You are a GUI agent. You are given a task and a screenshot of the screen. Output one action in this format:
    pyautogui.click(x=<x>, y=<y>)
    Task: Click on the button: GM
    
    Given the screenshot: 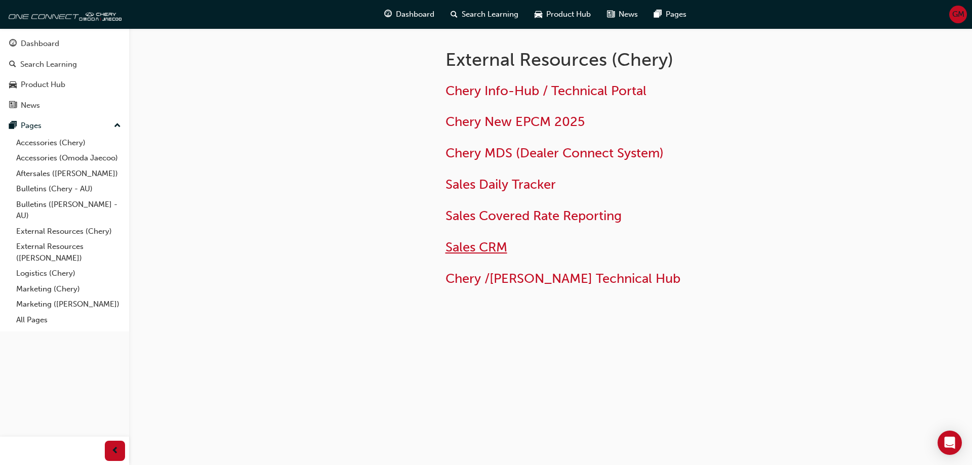 What is the action you would take?
    pyautogui.click(x=958, y=14)
    